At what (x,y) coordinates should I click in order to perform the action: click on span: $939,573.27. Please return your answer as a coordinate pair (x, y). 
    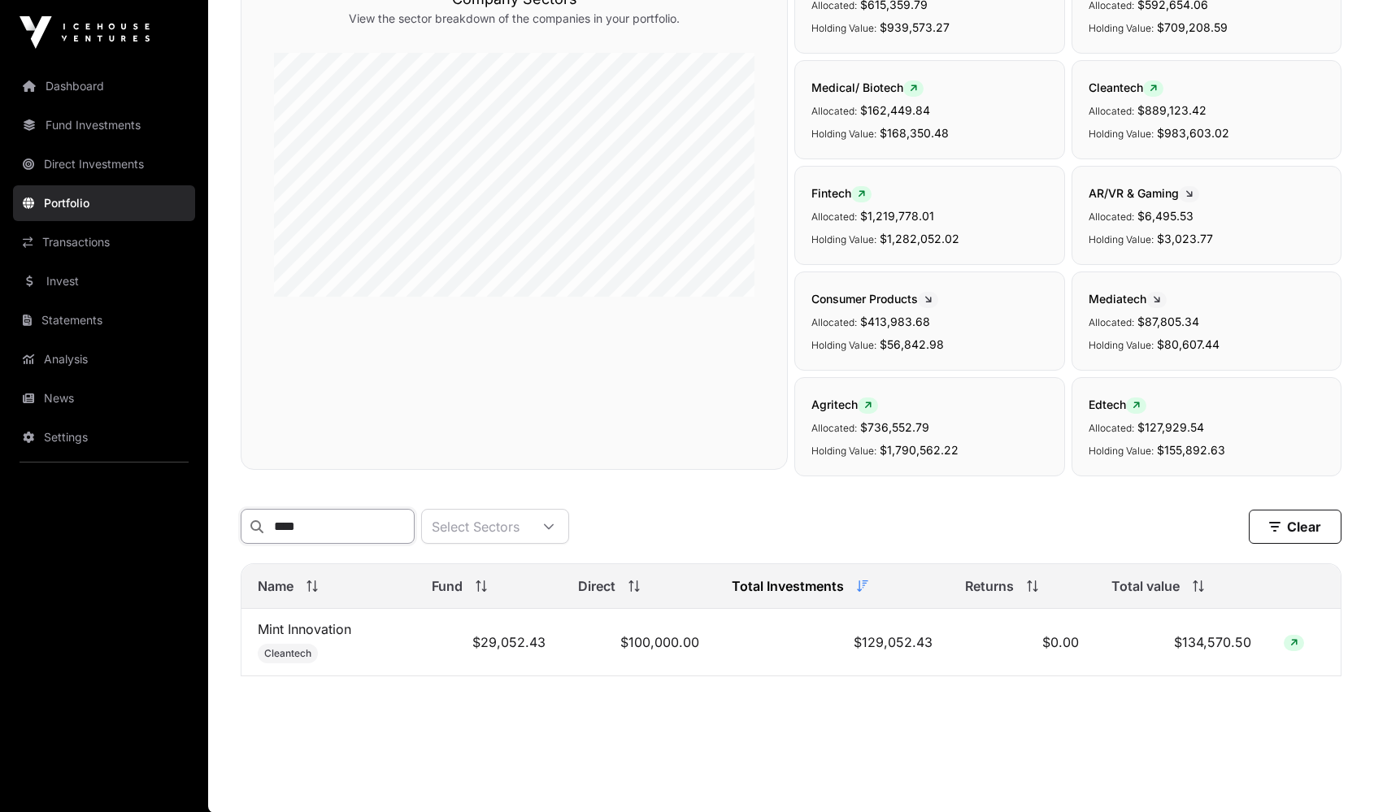
    Looking at the image, I should click on (915, 27).